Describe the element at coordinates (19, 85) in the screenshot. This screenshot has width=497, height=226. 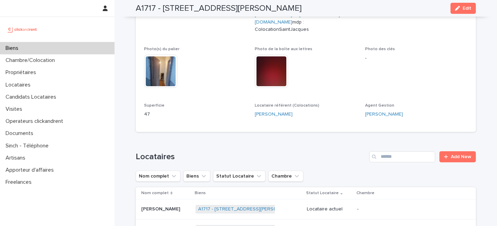
I see `p: Locataires` at that location.